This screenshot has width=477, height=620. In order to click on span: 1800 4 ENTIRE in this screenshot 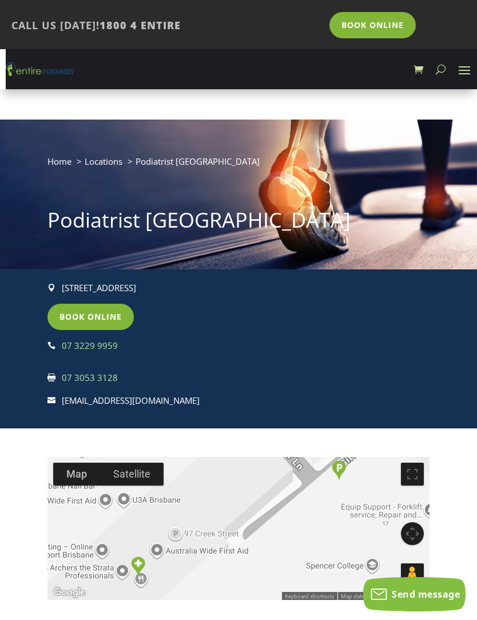, I will do `click(140, 25)`.